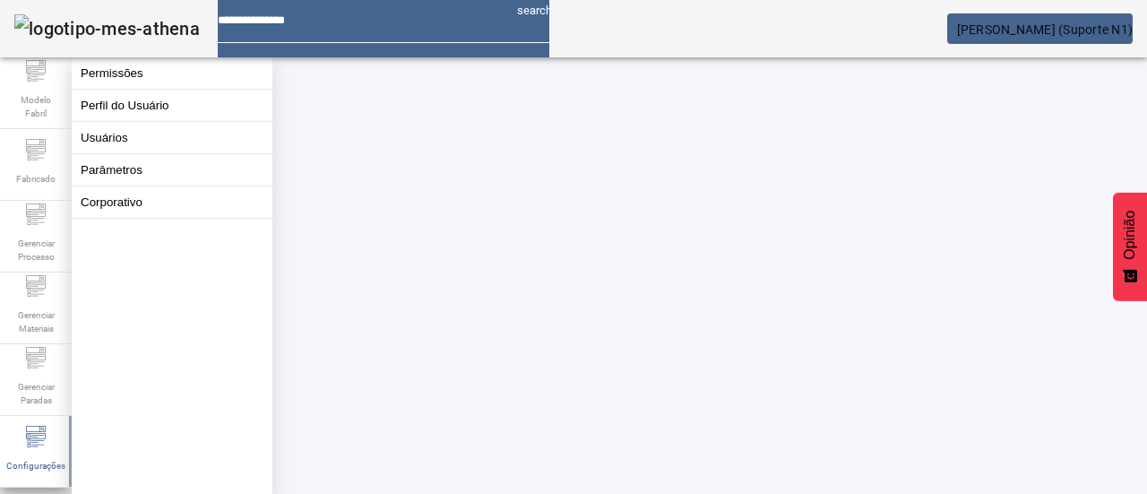 This screenshot has width=1147, height=494. Describe the element at coordinates (104, 137) in the screenshot. I see `font: Usuários` at that location.